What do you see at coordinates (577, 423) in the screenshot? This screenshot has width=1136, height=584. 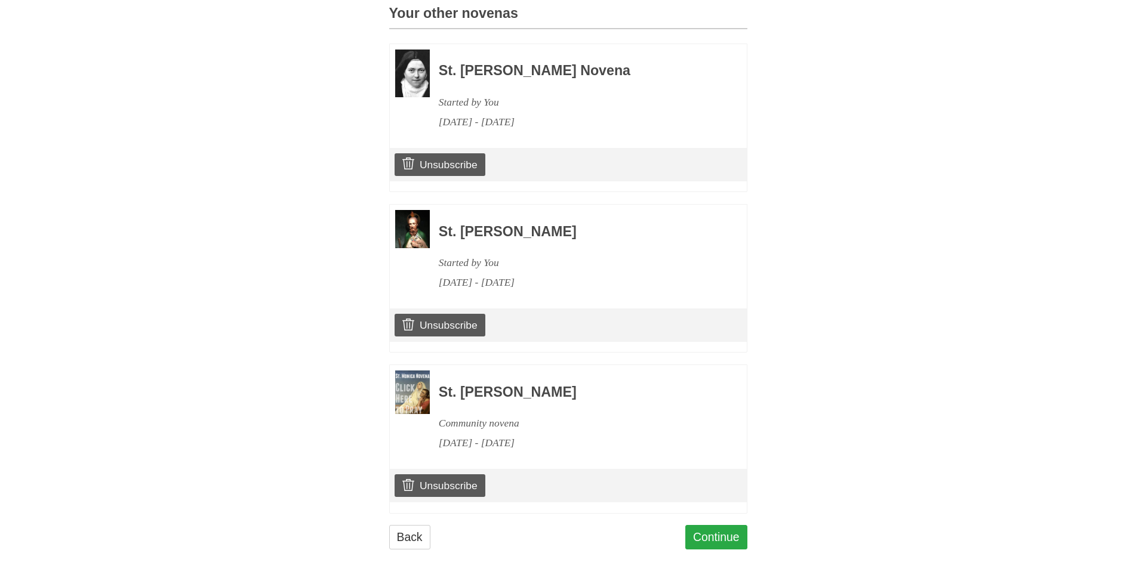 I see `div: Community novena` at bounding box center [577, 423].